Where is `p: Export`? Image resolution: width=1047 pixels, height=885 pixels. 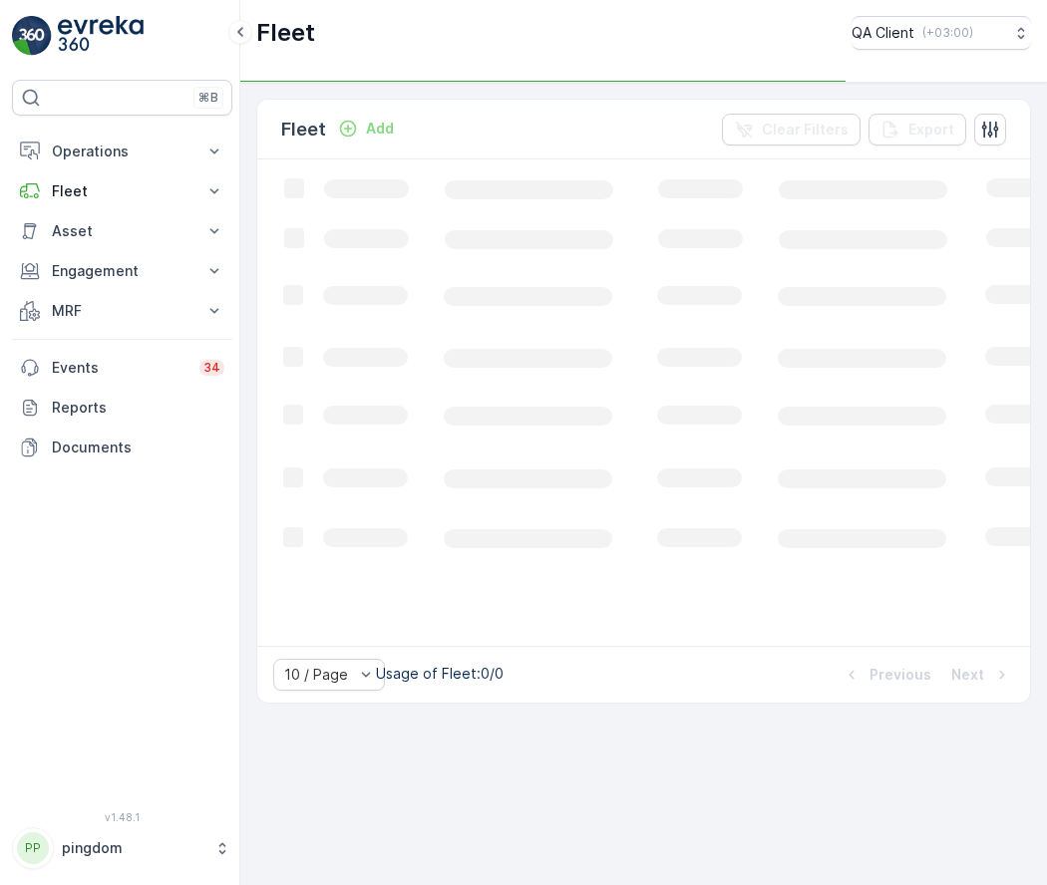 p: Export is located at coordinates (931, 130).